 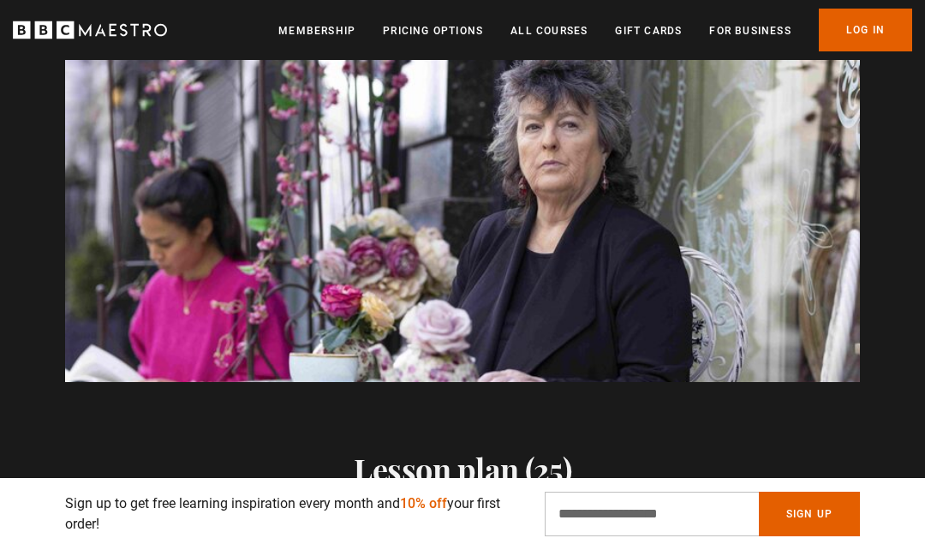 What do you see at coordinates (810, 514) in the screenshot?
I see `button: Sign Up` at bounding box center [810, 514].